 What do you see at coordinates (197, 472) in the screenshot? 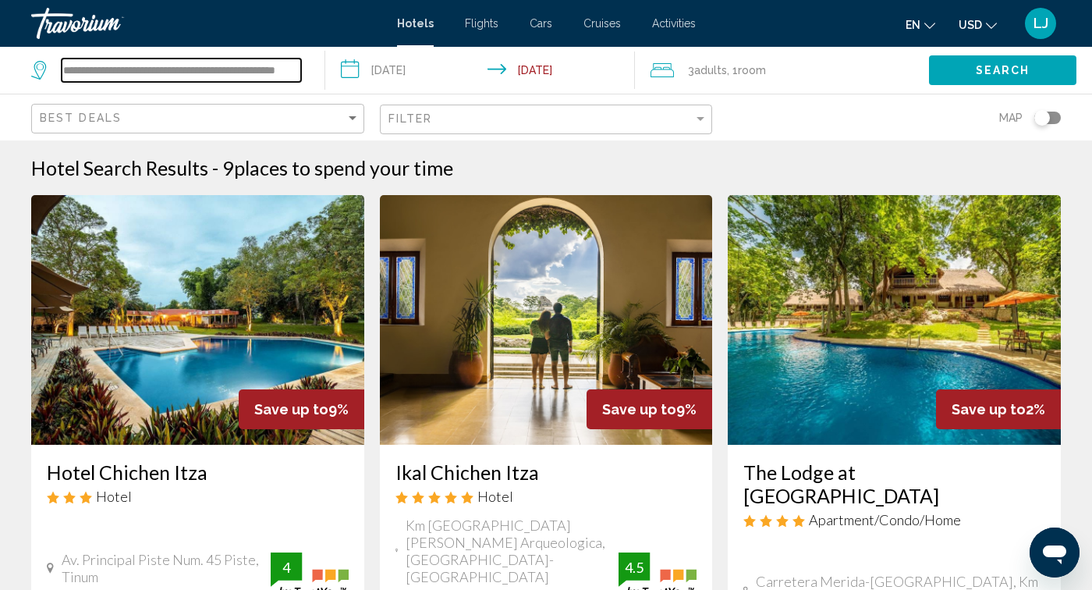
I see `h3: Hotel Chichen Itza` at bounding box center [197, 472].